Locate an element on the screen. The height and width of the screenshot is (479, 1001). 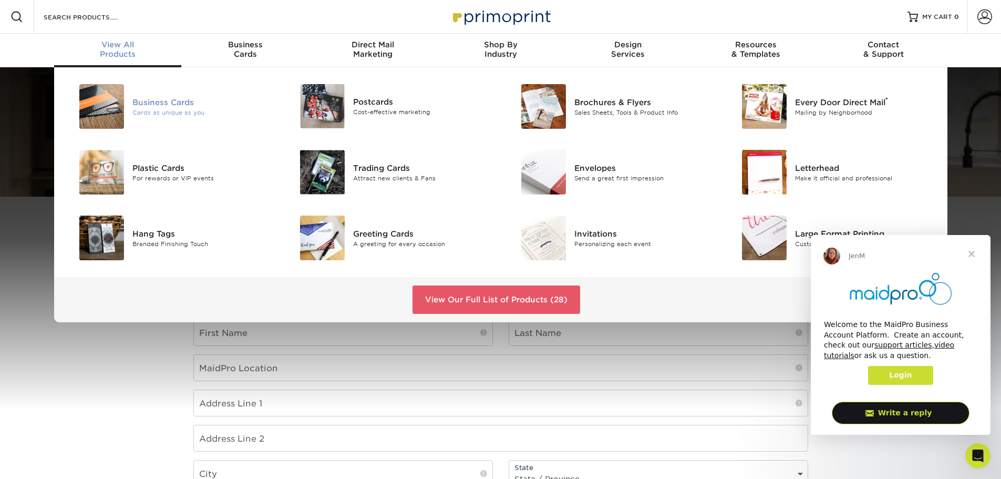
img: Greeting Cards is located at coordinates (322, 238).